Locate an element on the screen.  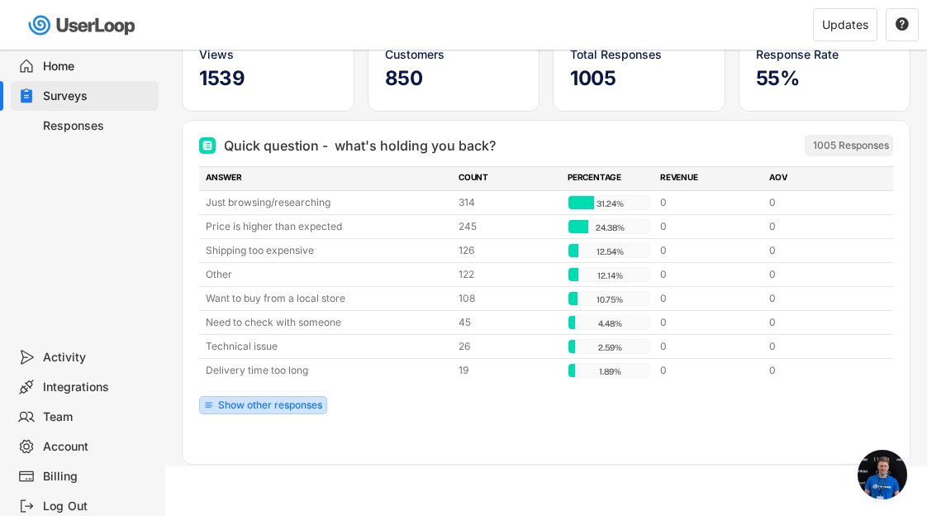
div: ANSWER is located at coordinates (327, 179).